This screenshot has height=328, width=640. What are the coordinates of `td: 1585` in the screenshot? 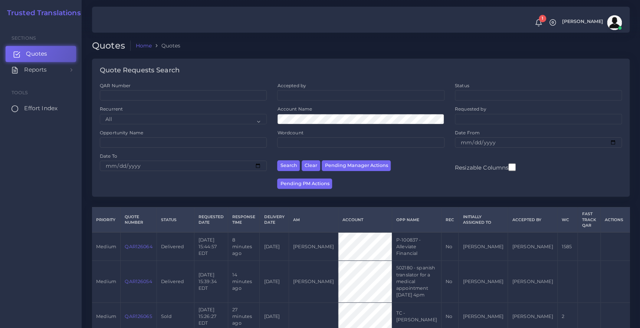 It's located at (567, 246).